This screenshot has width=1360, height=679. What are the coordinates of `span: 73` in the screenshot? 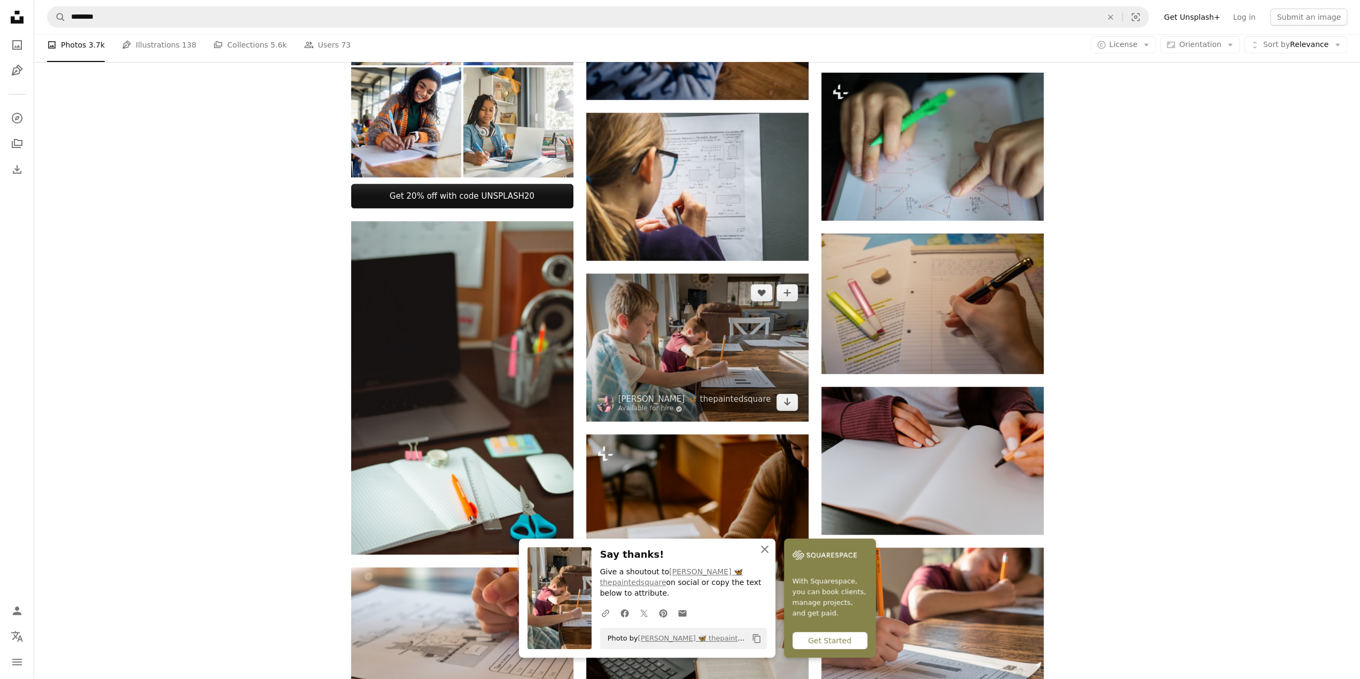 It's located at (346, 45).